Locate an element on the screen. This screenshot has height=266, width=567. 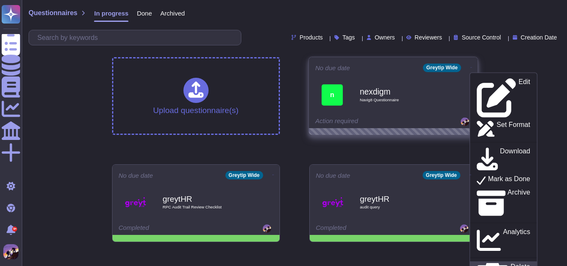
span: Reviewers is located at coordinates (428, 37).